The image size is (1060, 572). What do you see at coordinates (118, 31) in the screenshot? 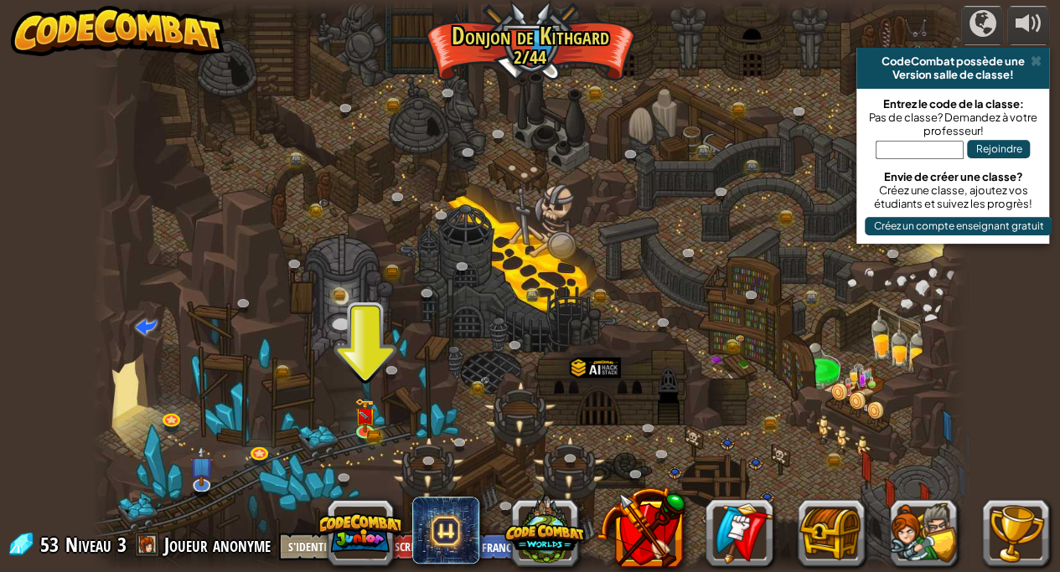
I see `img: CodeCombat - Learn how to code by playing a game` at bounding box center [118, 31].